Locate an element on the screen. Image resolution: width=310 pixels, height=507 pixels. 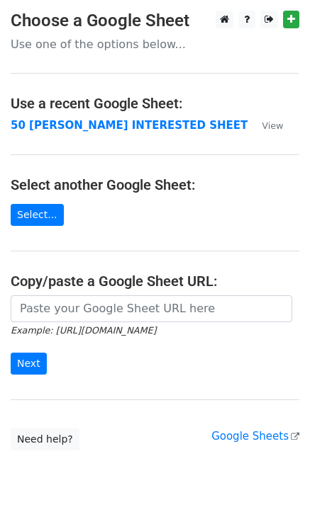
input: Next is located at coordinates (28, 364).